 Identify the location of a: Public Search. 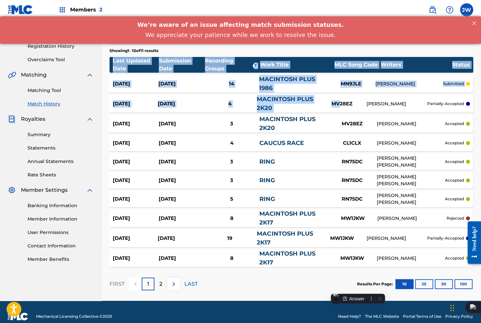
(432, 10).